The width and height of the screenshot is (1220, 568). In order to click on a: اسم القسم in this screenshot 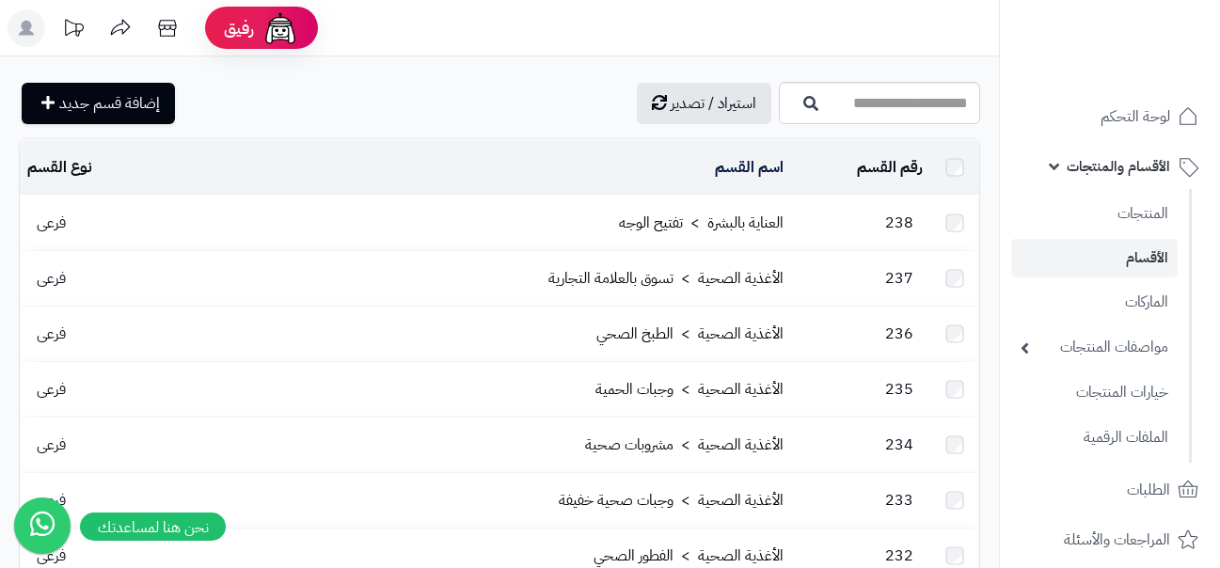, I will do `click(749, 167)`.